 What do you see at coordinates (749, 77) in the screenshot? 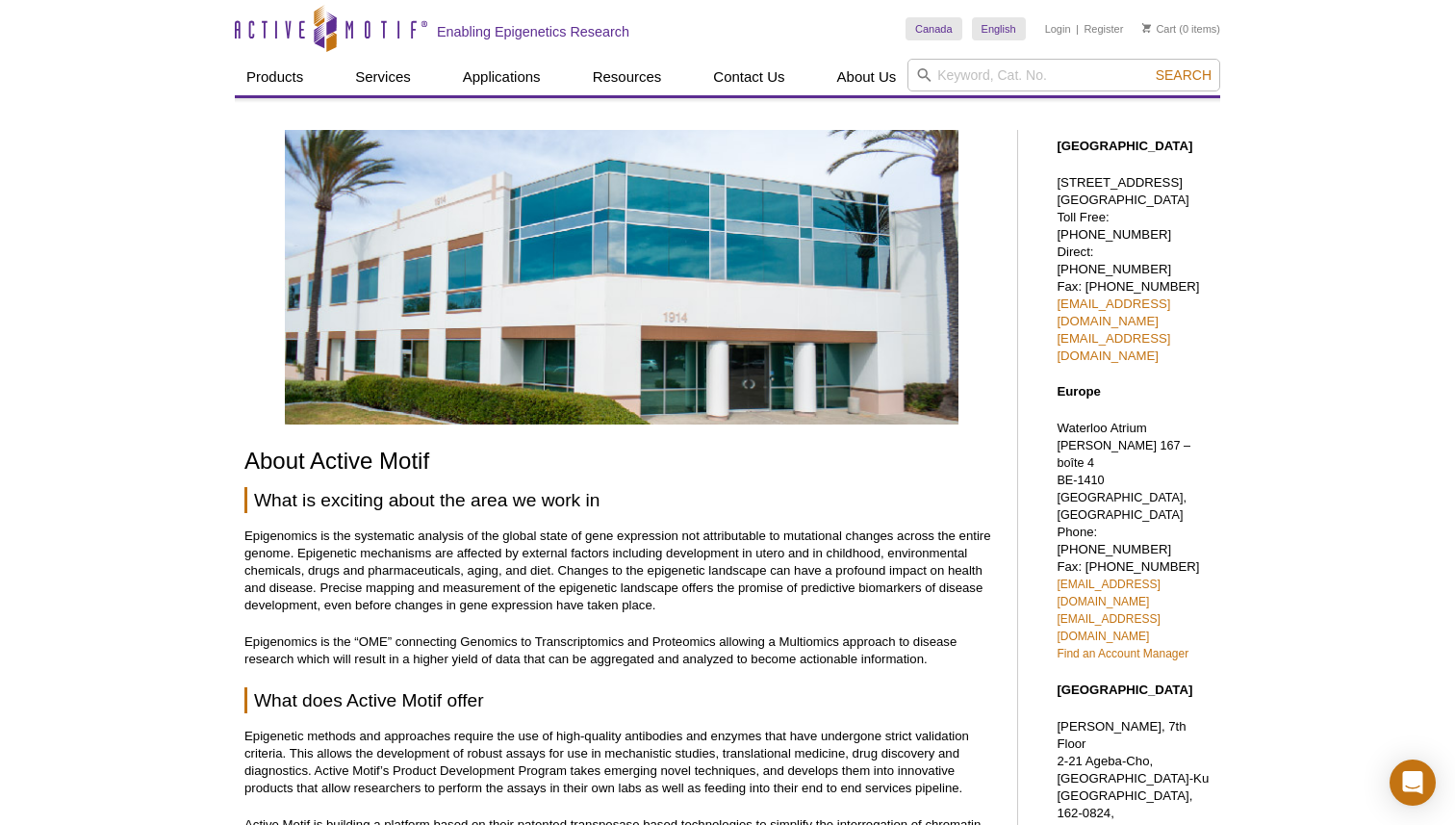
I see `a: Contact Us` at bounding box center [749, 77].